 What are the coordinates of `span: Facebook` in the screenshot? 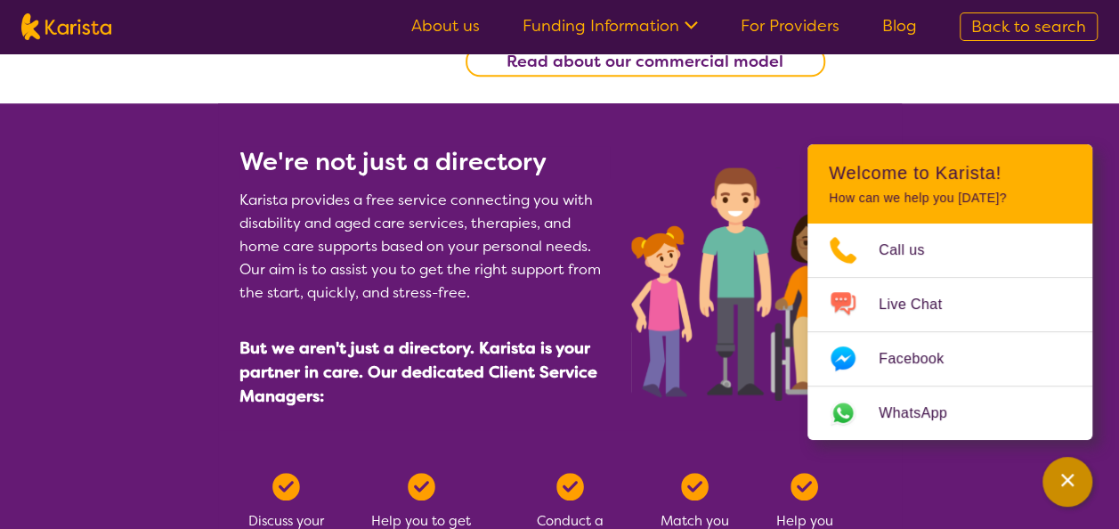 It's located at (921, 359).